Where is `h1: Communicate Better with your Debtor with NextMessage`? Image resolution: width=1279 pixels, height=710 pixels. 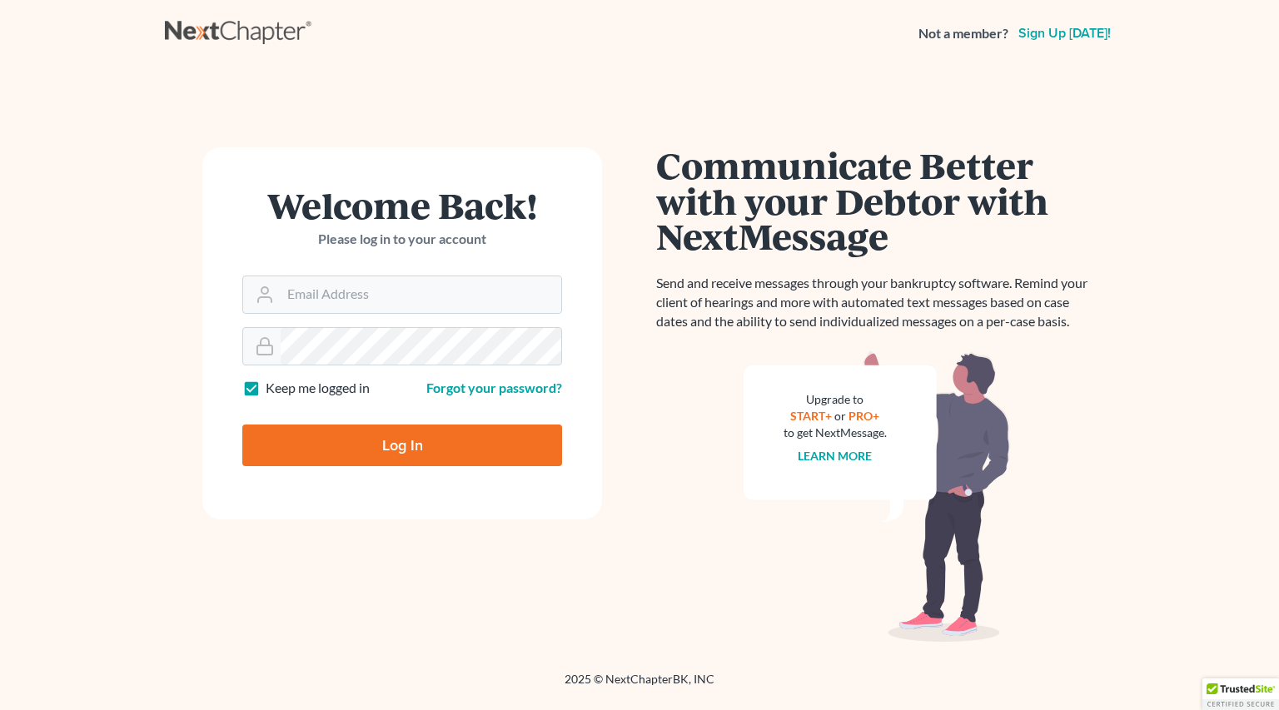 h1: Communicate Better with your Debtor with NextMessage is located at coordinates (877, 201).